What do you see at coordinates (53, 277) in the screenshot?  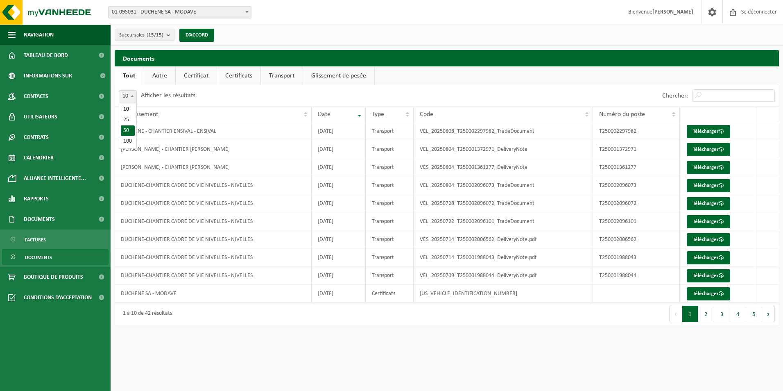 I see `span: Boutique de produits` at bounding box center [53, 277].